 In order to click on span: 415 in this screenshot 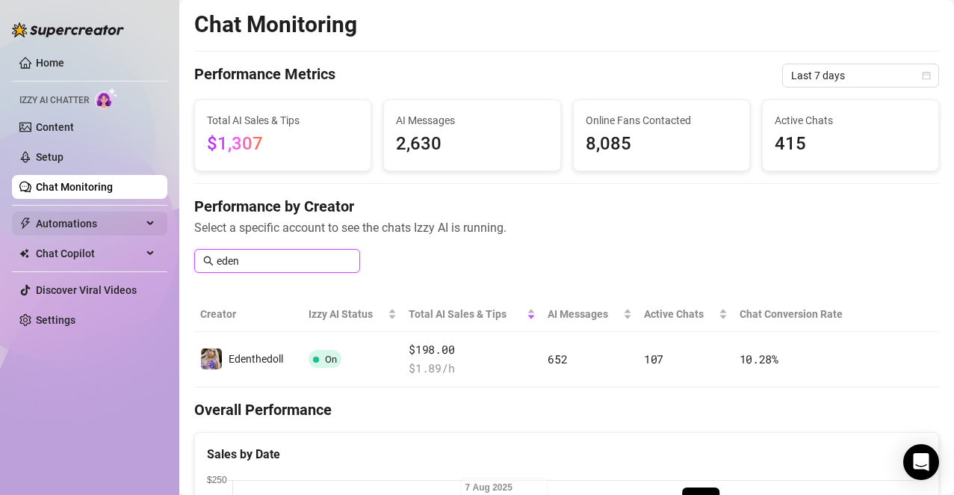, I will do `click(850, 144)`.